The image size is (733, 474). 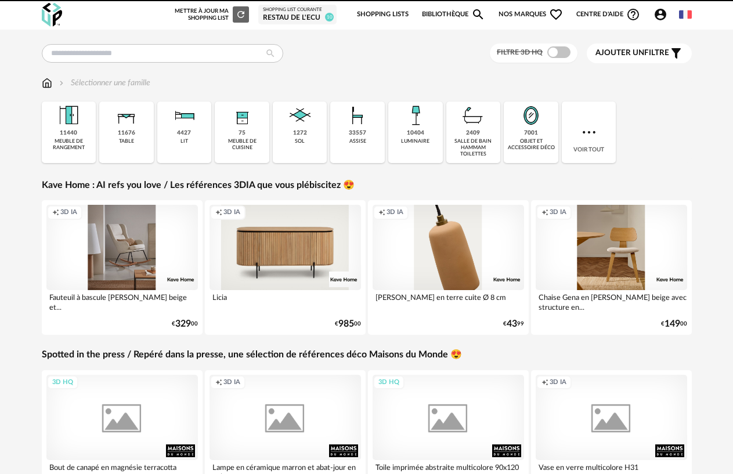 What do you see at coordinates (512, 324) in the screenshot?
I see `span: 43` at bounding box center [512, 324].